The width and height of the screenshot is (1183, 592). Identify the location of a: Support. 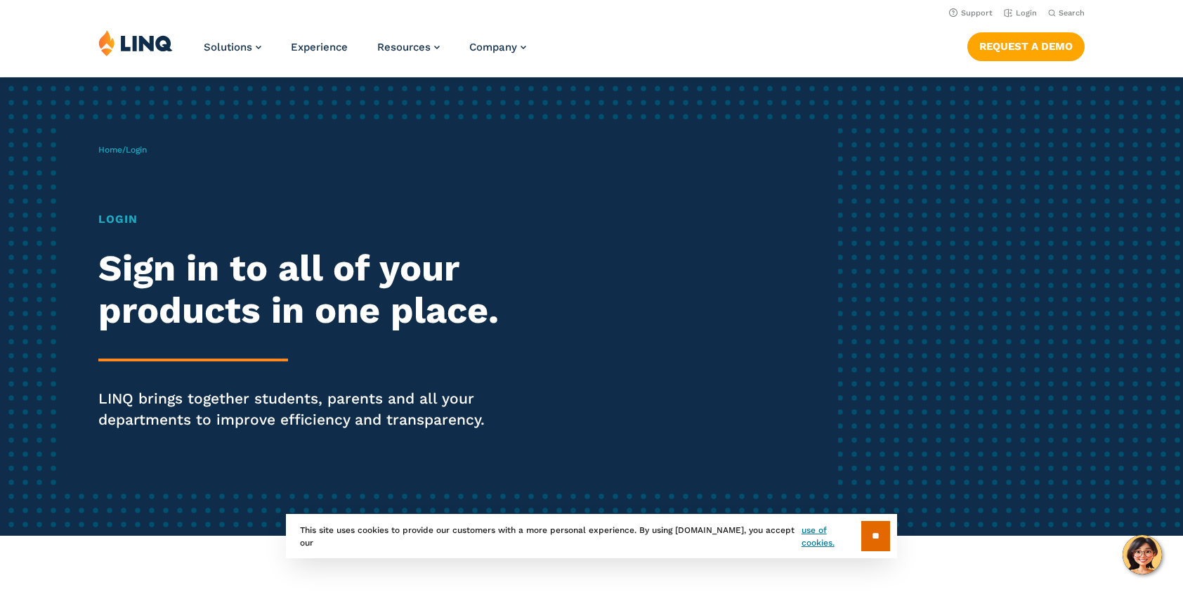
(971, 13).